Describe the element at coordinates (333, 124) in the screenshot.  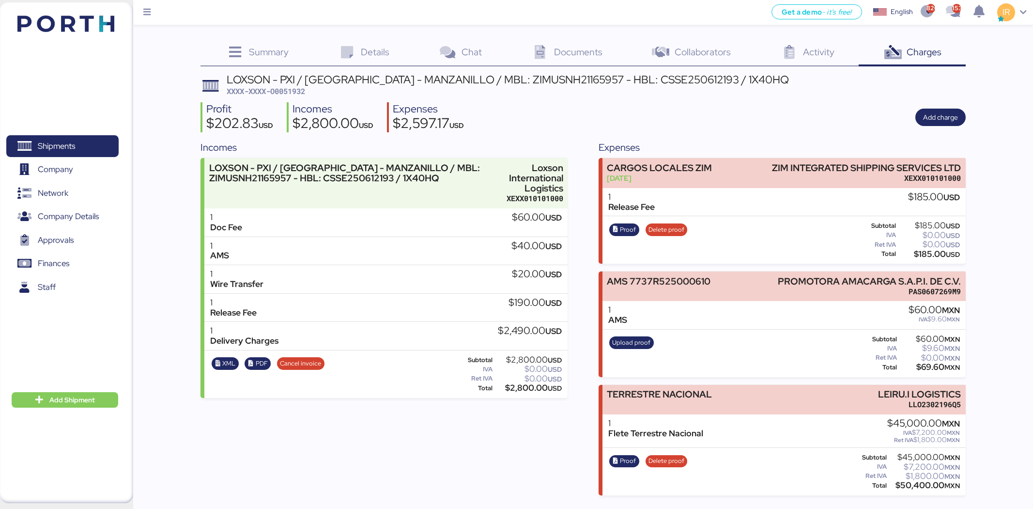
I see `div: $2,800.00` at that location.